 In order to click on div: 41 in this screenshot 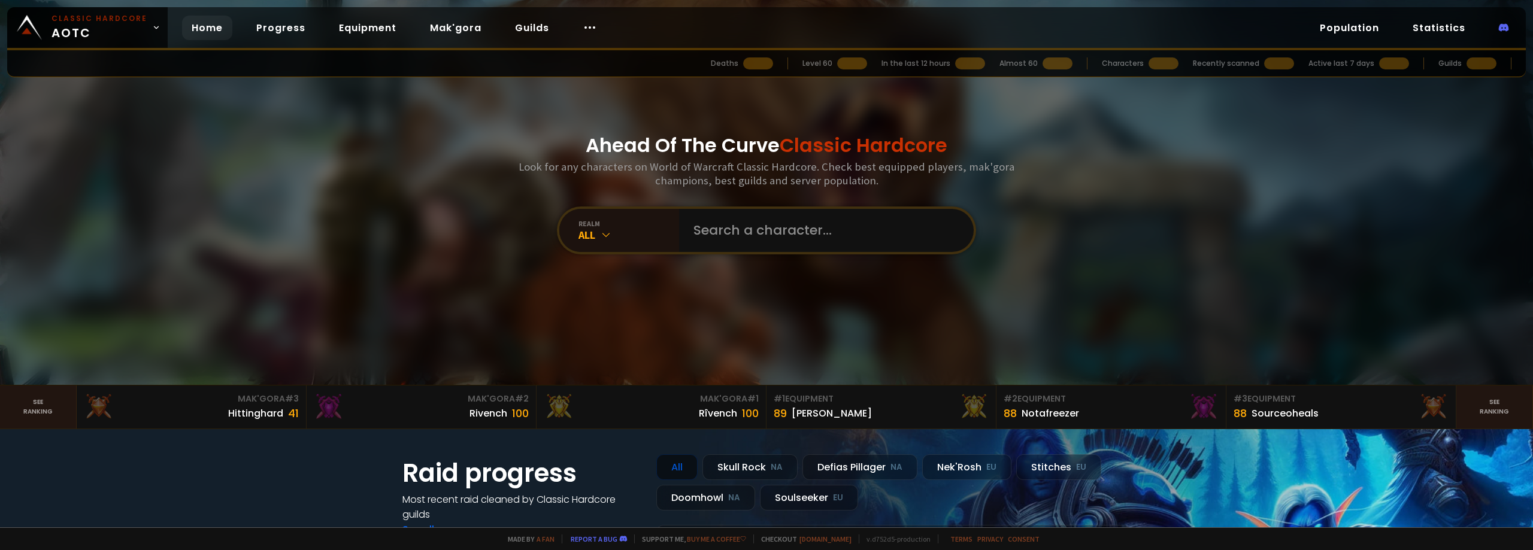, I will do `click(293, 413)`.